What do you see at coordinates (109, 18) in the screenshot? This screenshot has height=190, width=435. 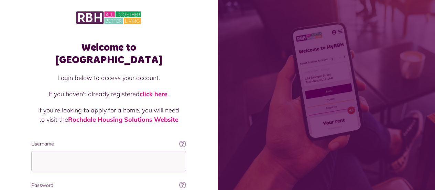 I see `img: MyRBH` at bounding box center [109, 18].